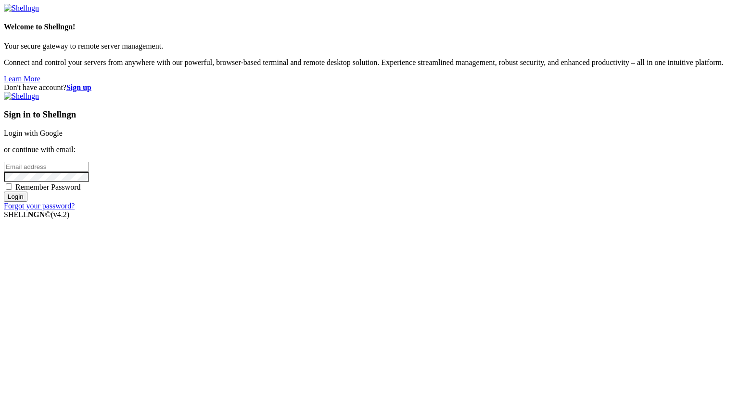  What do you see at coordinates (370, 115) in the screenshot?
I see `h3: Sign in to Shellngn` at bounding box center [370, 115].